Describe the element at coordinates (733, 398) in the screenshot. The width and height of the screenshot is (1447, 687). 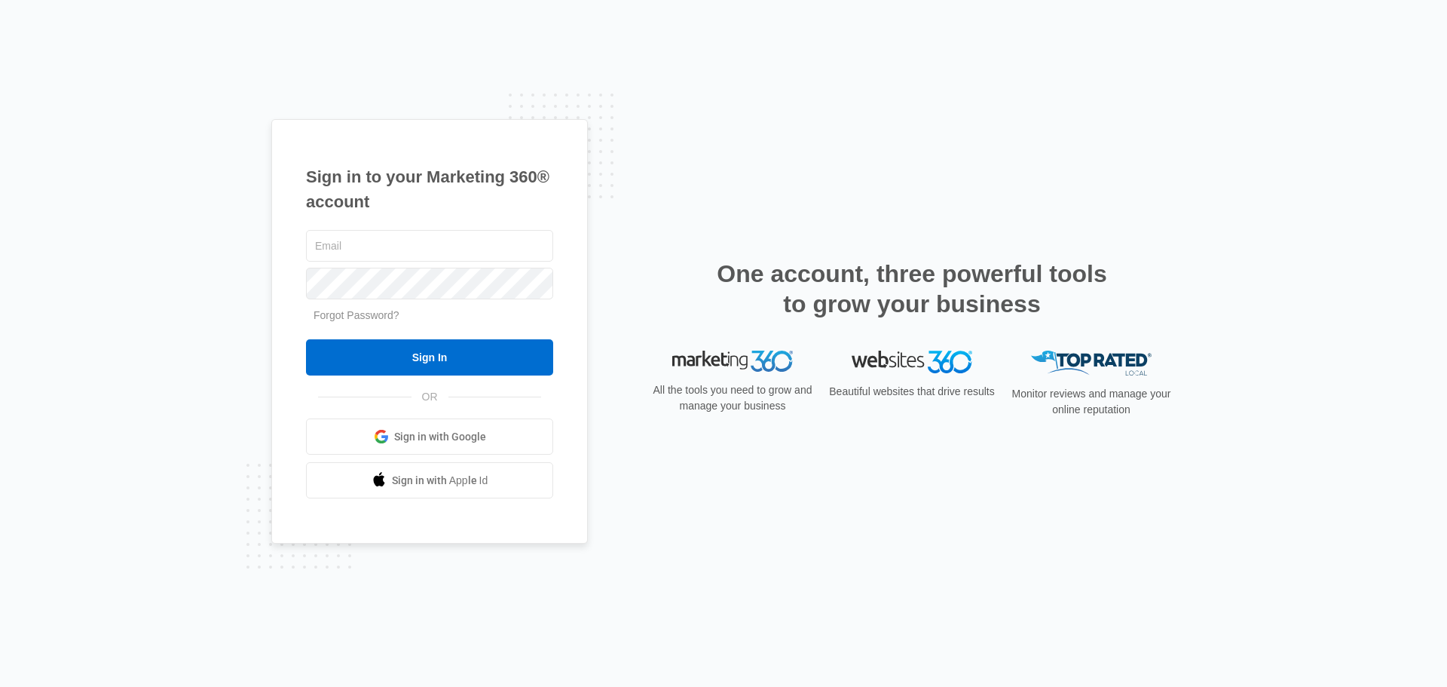
I see `p: All the tools you need to grow and manage your business` at that location.